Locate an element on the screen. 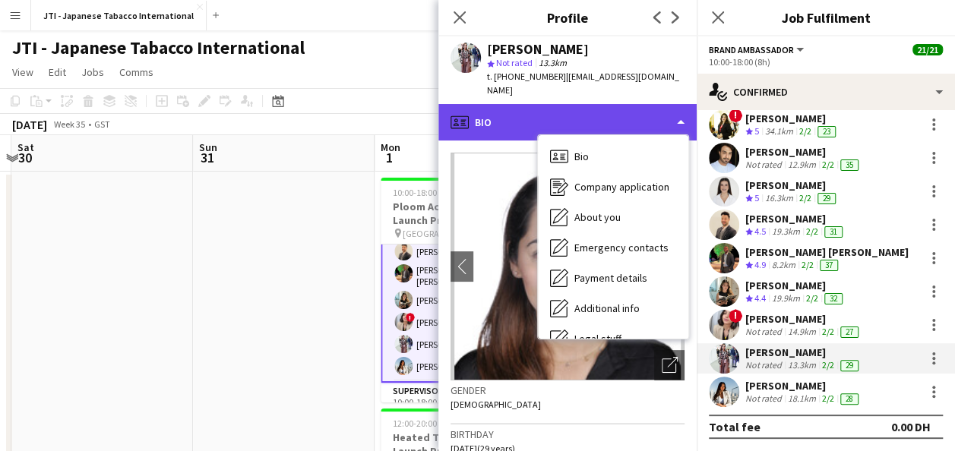  h3: Birthday is located at coordinates (568, 435).